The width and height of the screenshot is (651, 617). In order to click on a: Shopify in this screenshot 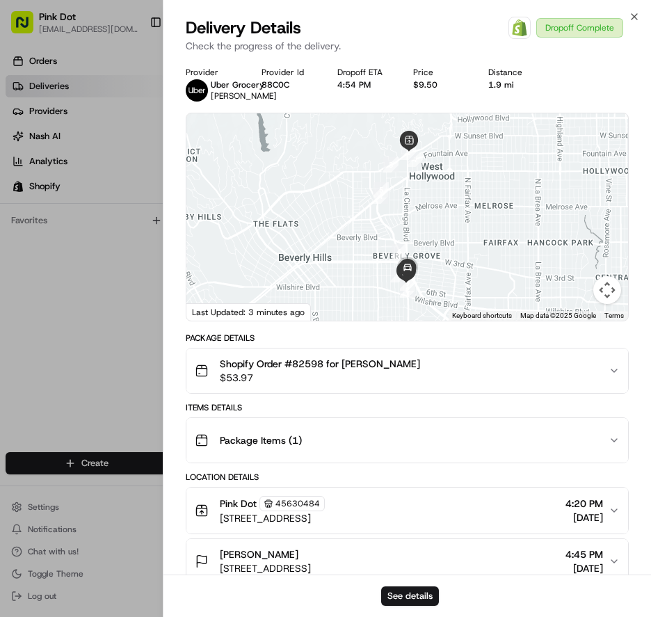, I will do `click(519, 28)`.